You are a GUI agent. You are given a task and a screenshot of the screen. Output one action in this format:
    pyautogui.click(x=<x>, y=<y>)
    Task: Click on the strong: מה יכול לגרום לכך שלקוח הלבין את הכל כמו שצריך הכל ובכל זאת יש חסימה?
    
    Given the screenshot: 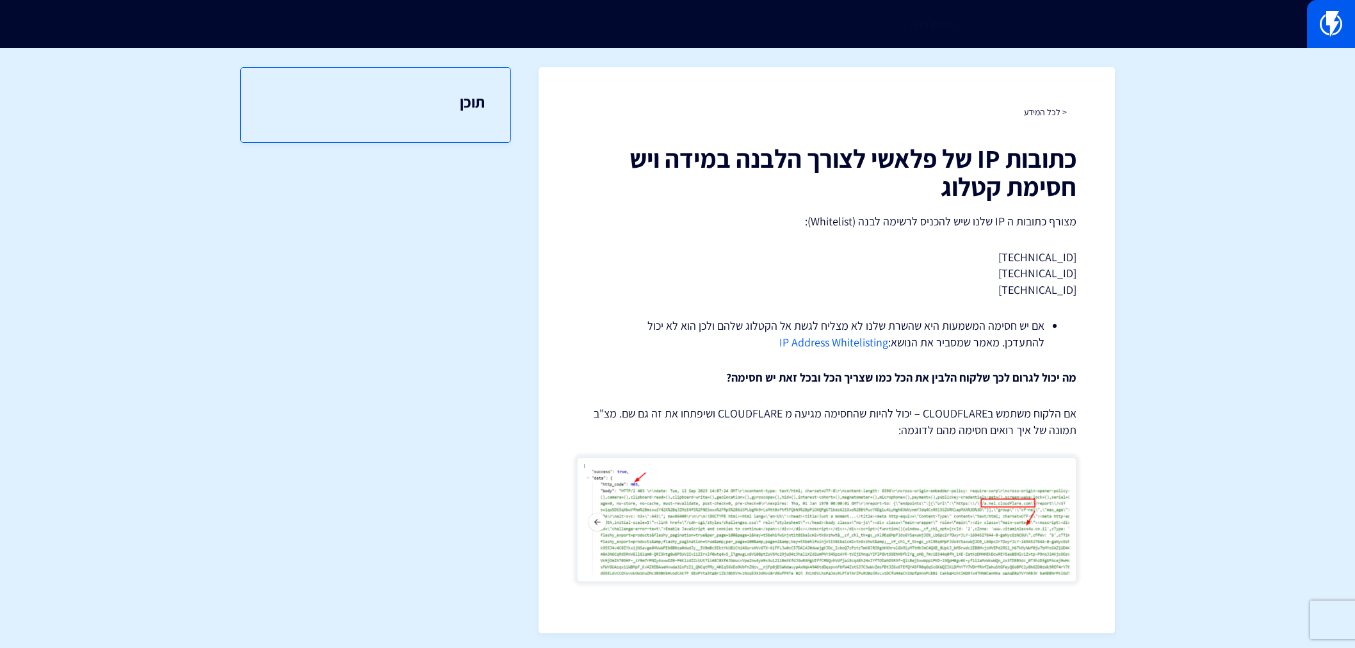 What is the action you would take?
    pyautogui.click(x=901, y=377)
    